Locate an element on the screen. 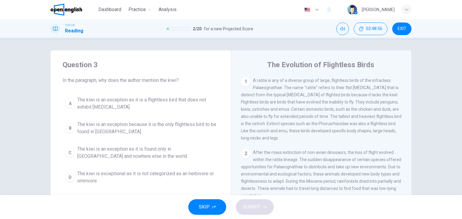 The height and width of the screenshot is (219, 462). span: In the paragraph, why does the author mention the kiwi? is located at coordinates (141, 81).